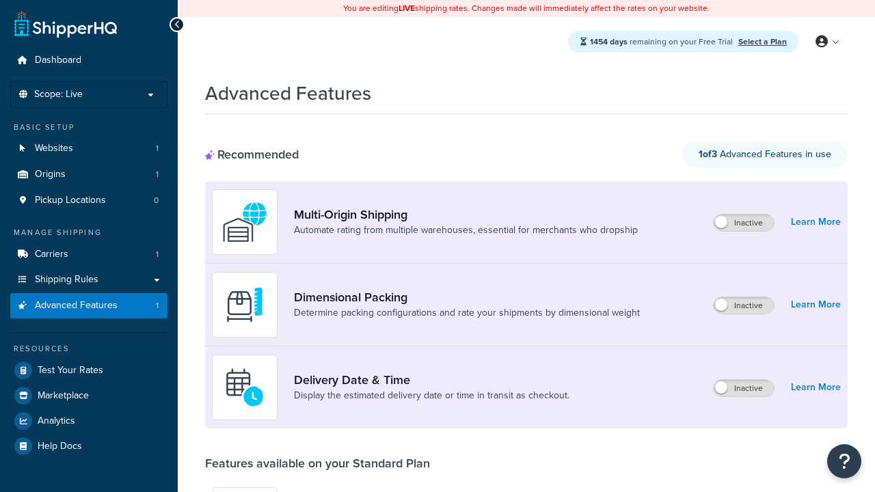  What do you see at coordinates (467, 297) in the screenshot?
I see `a: Dimensional Packing` at bounding box center [467, 297].